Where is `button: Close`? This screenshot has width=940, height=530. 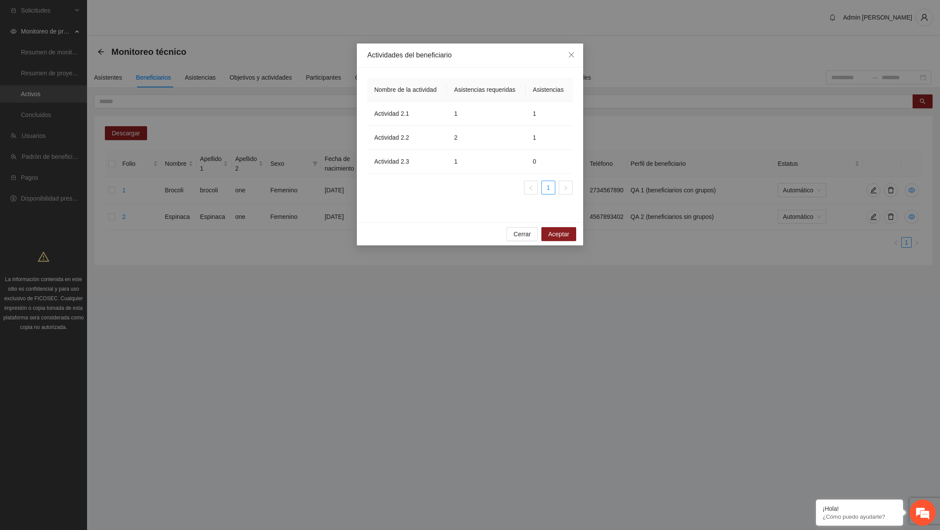 button: Close is located at coordinates (571, 55).